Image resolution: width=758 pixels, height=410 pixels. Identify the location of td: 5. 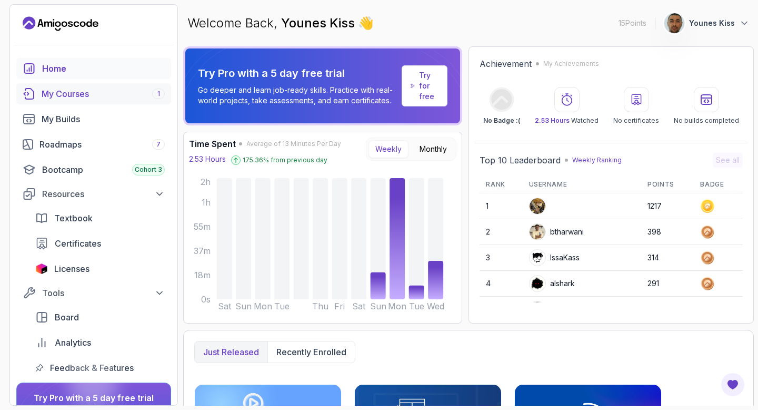
(501, 309).